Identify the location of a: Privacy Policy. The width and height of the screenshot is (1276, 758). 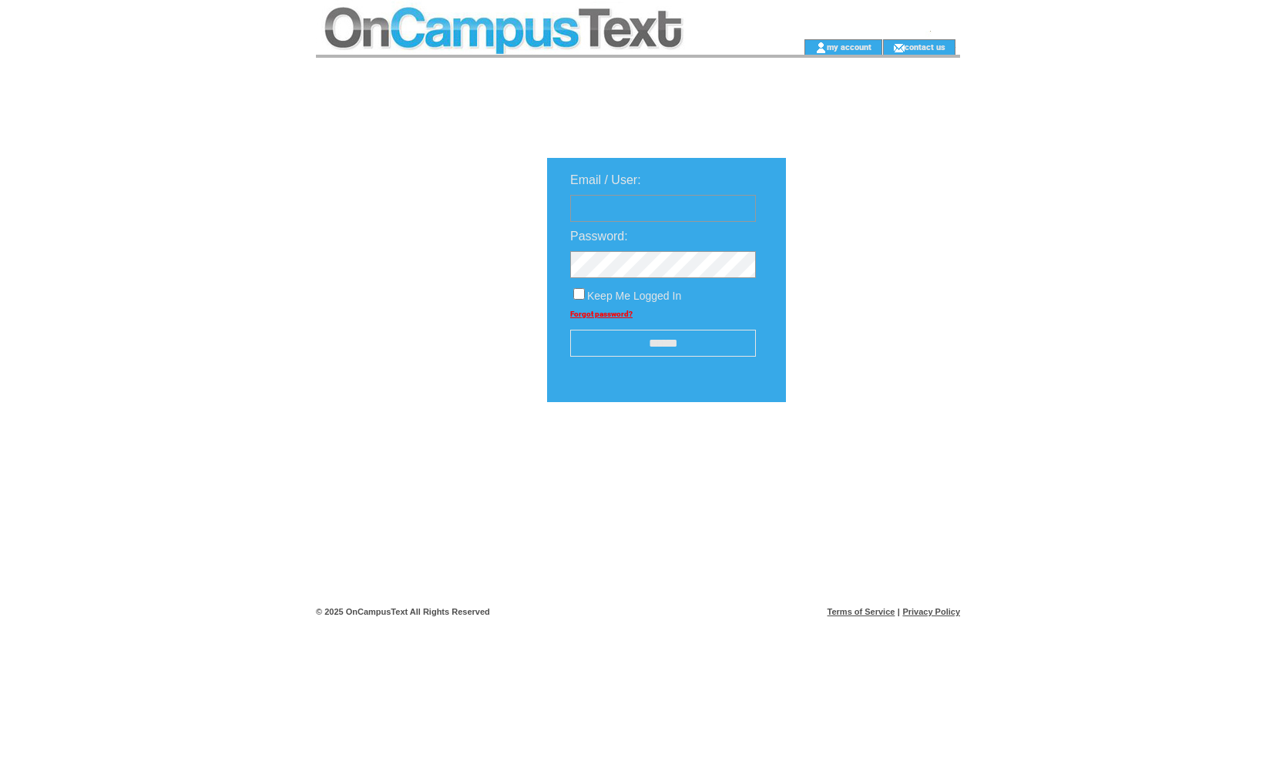
(931, 612).